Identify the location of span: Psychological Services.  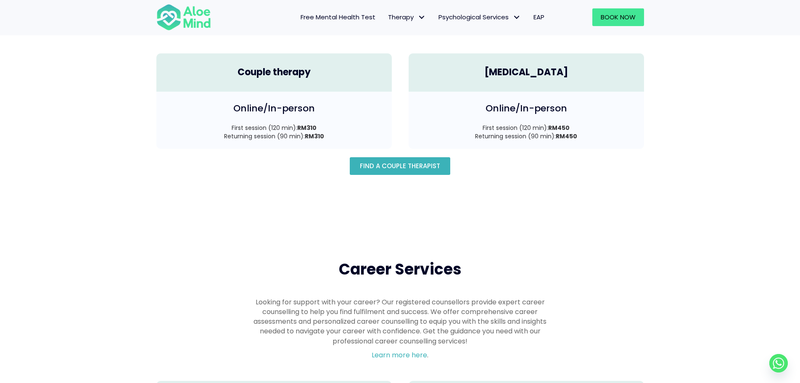
(480, 17).